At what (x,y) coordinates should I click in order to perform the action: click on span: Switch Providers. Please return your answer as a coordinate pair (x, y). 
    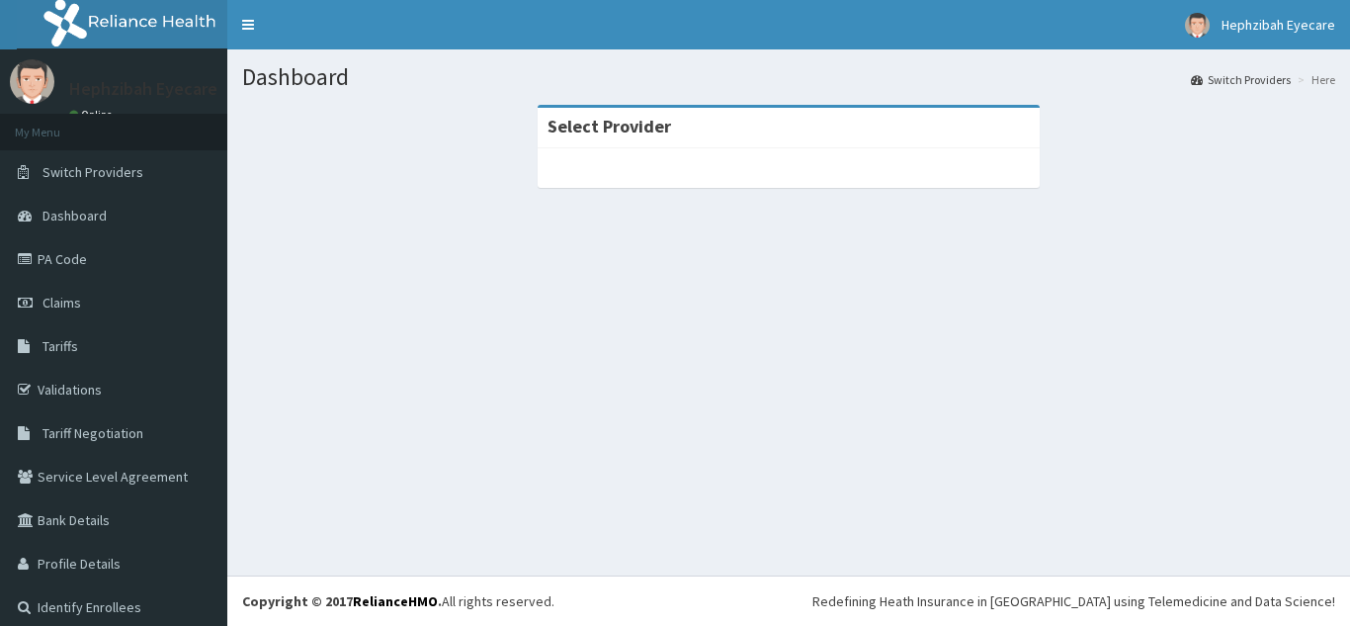
    Looking at the image, I should click on (93, 172).